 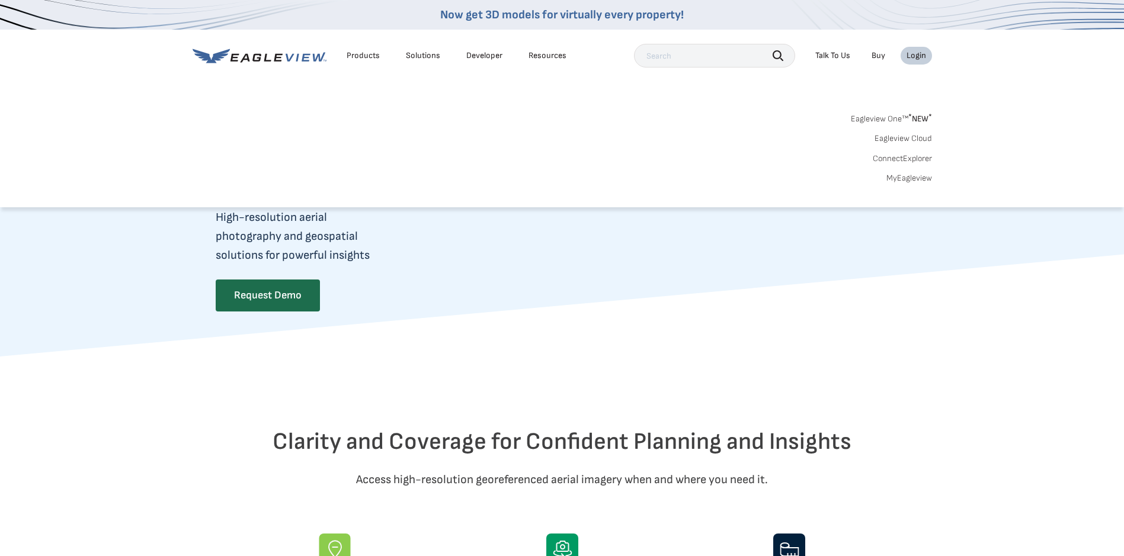 What do you see at coordinates (268, 296) in the screenshot?
I see `a: Request Demo` at bounding box center [268, 296].